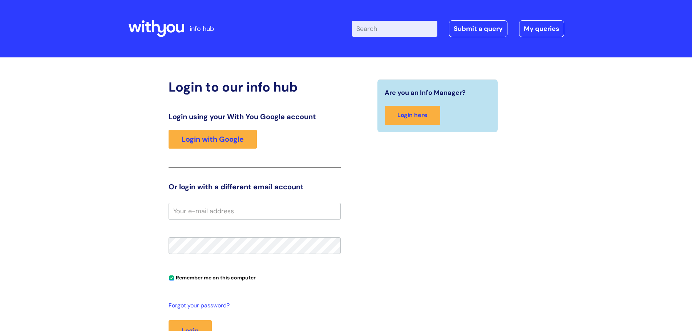 Image resolution: width=692 pixels, height=331 pixels. Describe the element at coordinates (212, 277) in the screenshot. I see `label: Remember me on this computer` at that location.